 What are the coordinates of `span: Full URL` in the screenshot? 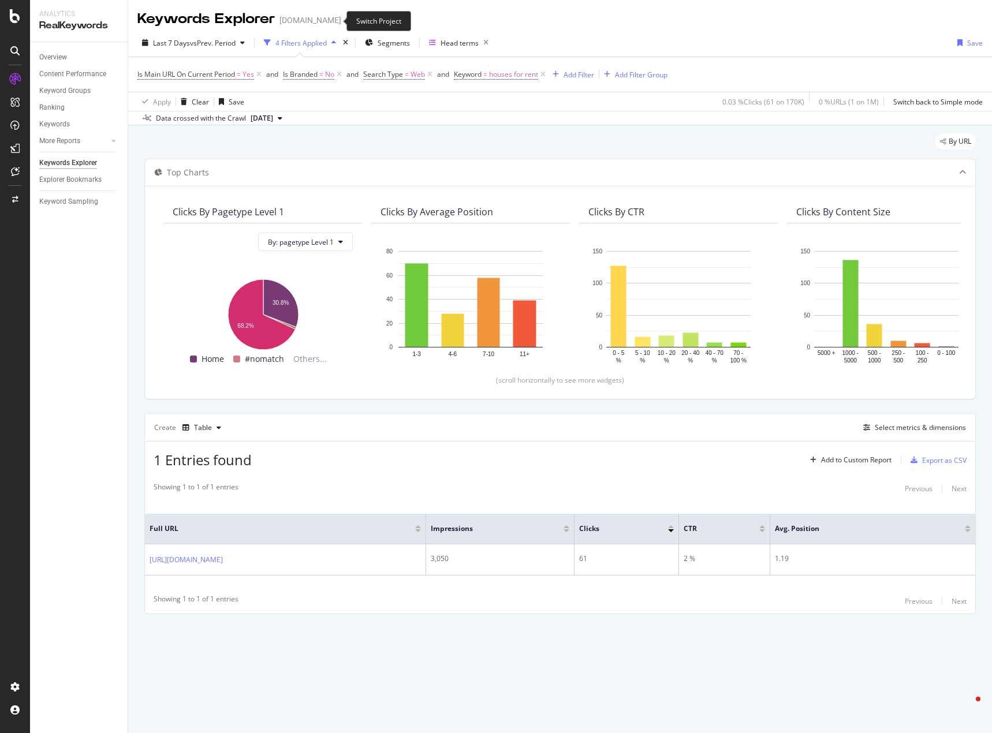 It's located at (274, 529).